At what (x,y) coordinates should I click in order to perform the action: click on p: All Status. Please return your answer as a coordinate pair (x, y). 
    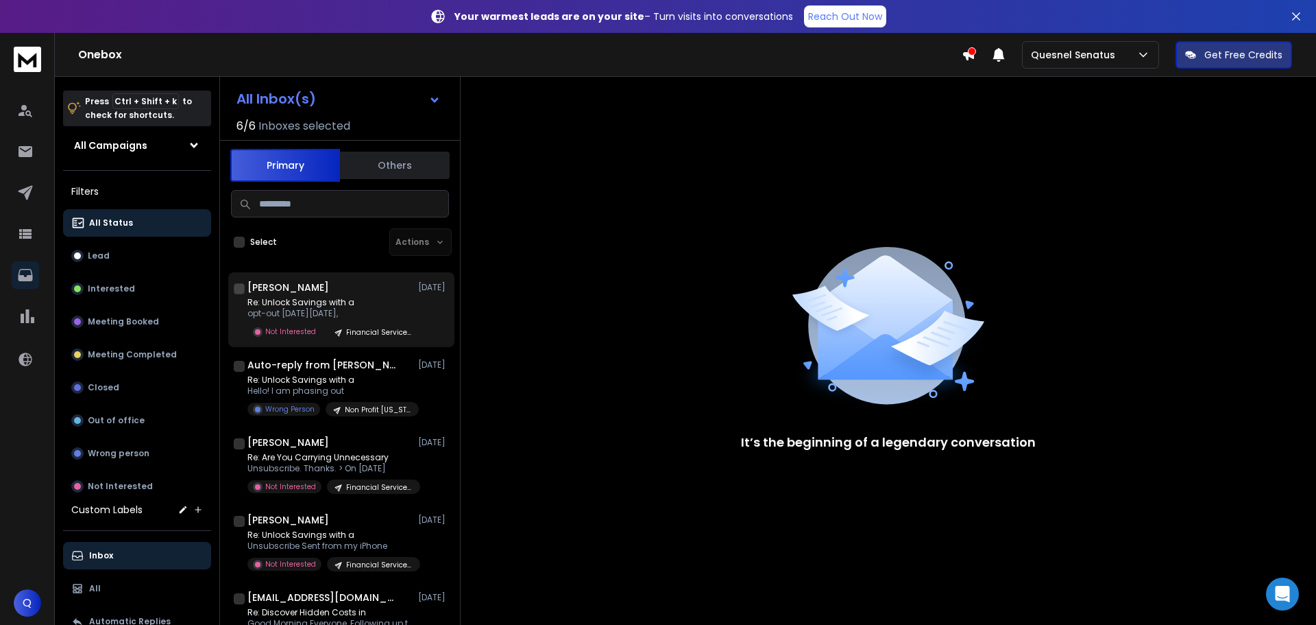
    Looking at the image, I should click on (111, 223).